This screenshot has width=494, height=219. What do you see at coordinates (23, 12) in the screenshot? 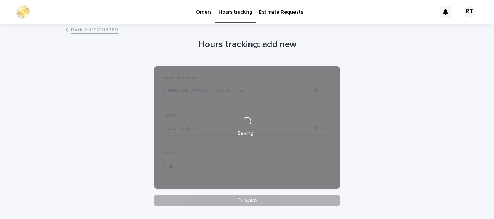
I see `img: 0ffKfDbyRa2Iv8hnaAqg` at bounding box center [23, 12].